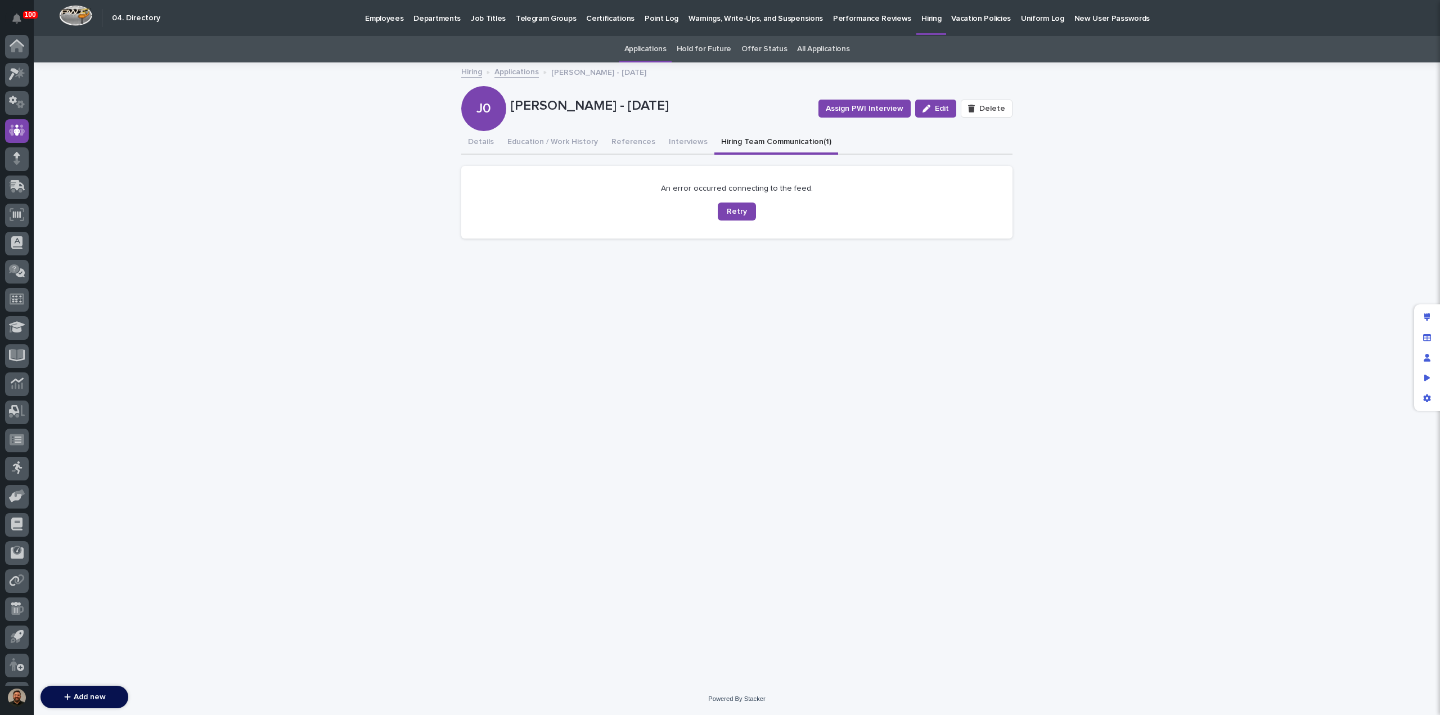 This screenshot has height=715, width=1440. Describe the element at coordinates (552, 143) in the screenshot. I see `button: Education / Work History` at that location.